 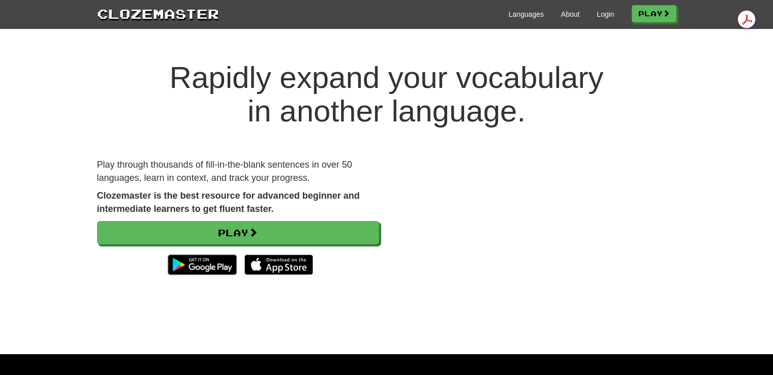 I want to click on strong: Clozemaster is the best resource for advanced beginner and intermediate learners to get fluent fa..., so click(x=228, y=202).